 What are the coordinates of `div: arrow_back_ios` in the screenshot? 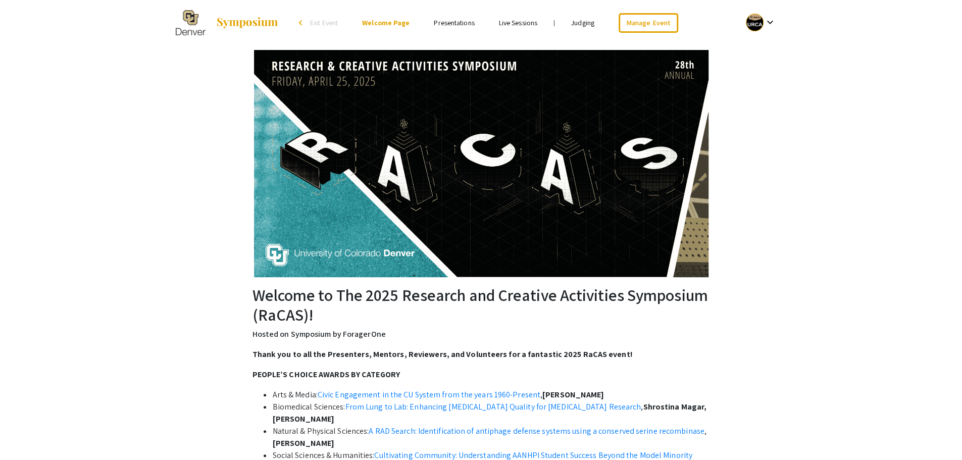 It's located at (302, 23).